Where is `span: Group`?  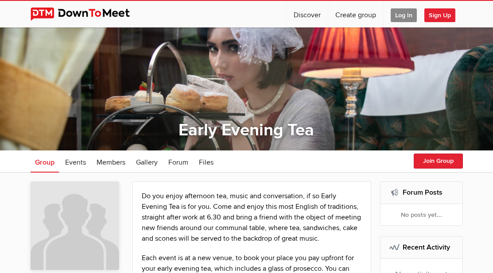 span: Group is located at coordinates (45, 162).